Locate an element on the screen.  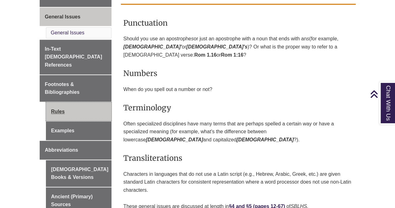
span: Characters in languages that do not use a Latin script (e.g., Hebrew, Arabic, Greek, etc.) are gi... is located at coordinates (237, 182).